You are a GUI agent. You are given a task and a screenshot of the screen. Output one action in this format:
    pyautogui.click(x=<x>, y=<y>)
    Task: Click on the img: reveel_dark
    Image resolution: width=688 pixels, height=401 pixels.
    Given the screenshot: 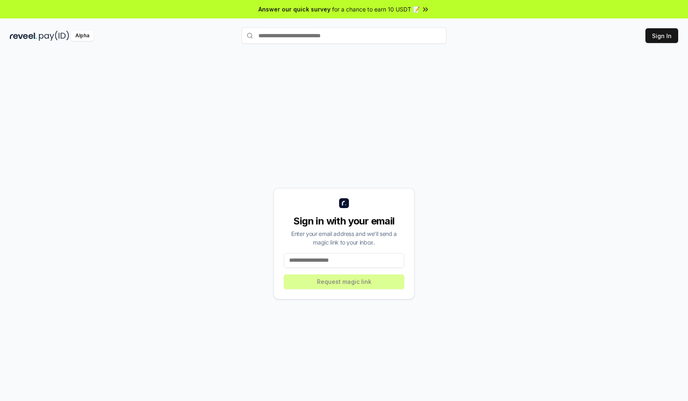 What is the action you would take?
    pyautogui.click(x=23, y=36)
    